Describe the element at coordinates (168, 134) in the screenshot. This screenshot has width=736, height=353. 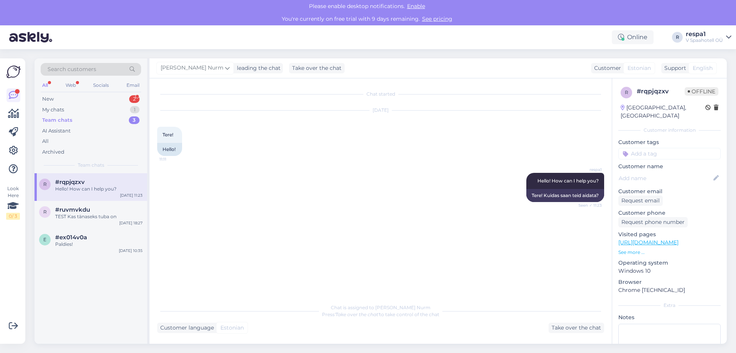
I see `span: Tere!` at that location.